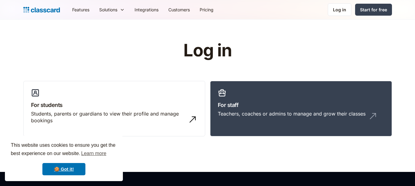 Image resolution: width=415 pixels, height=186 pixels. What do you see at coordinates (206, 10) in the screenshot?
I see `a: Pricing` at bounding box center [206, 10].